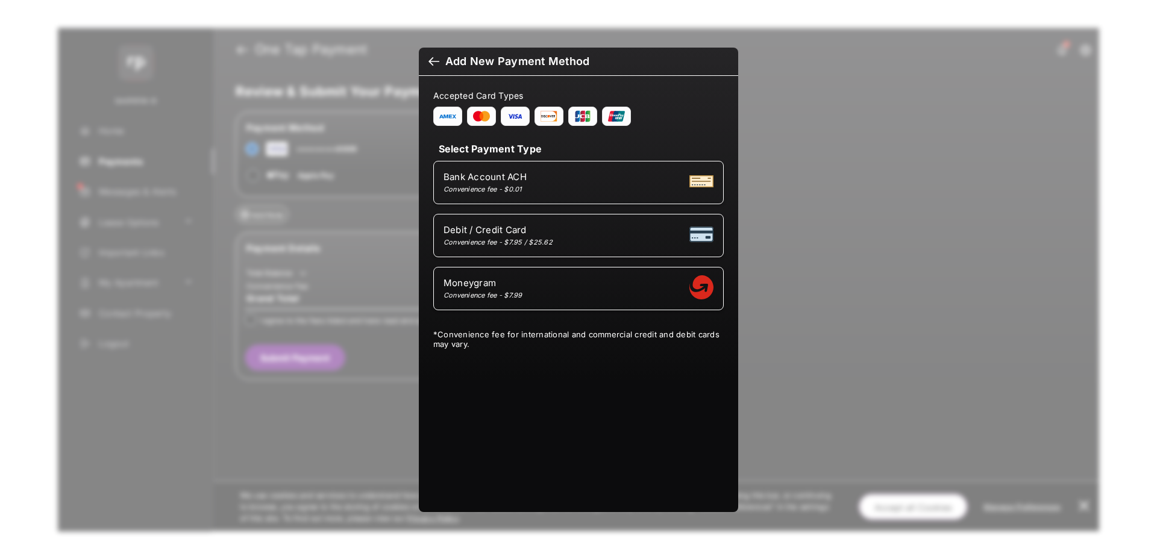 This screenshot has width=1157, height=559. I want to click on div: Convenience fee - $0.01, so click(485, 189).